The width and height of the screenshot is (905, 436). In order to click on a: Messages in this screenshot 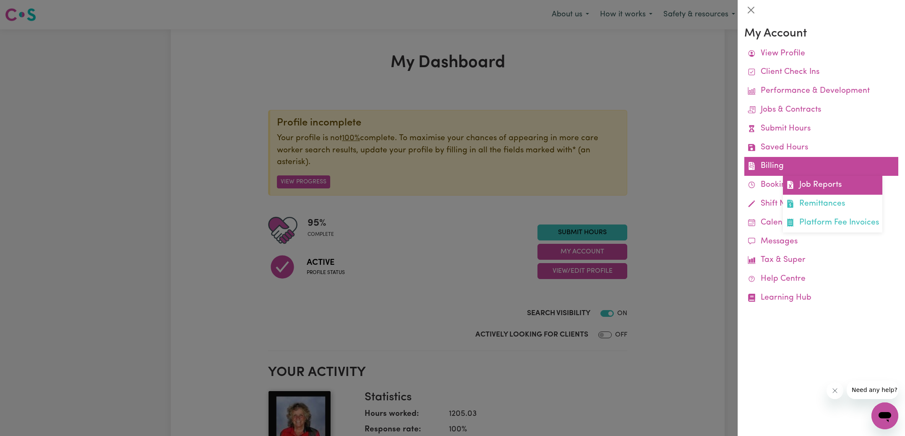, I will do `click(821, 242)`.